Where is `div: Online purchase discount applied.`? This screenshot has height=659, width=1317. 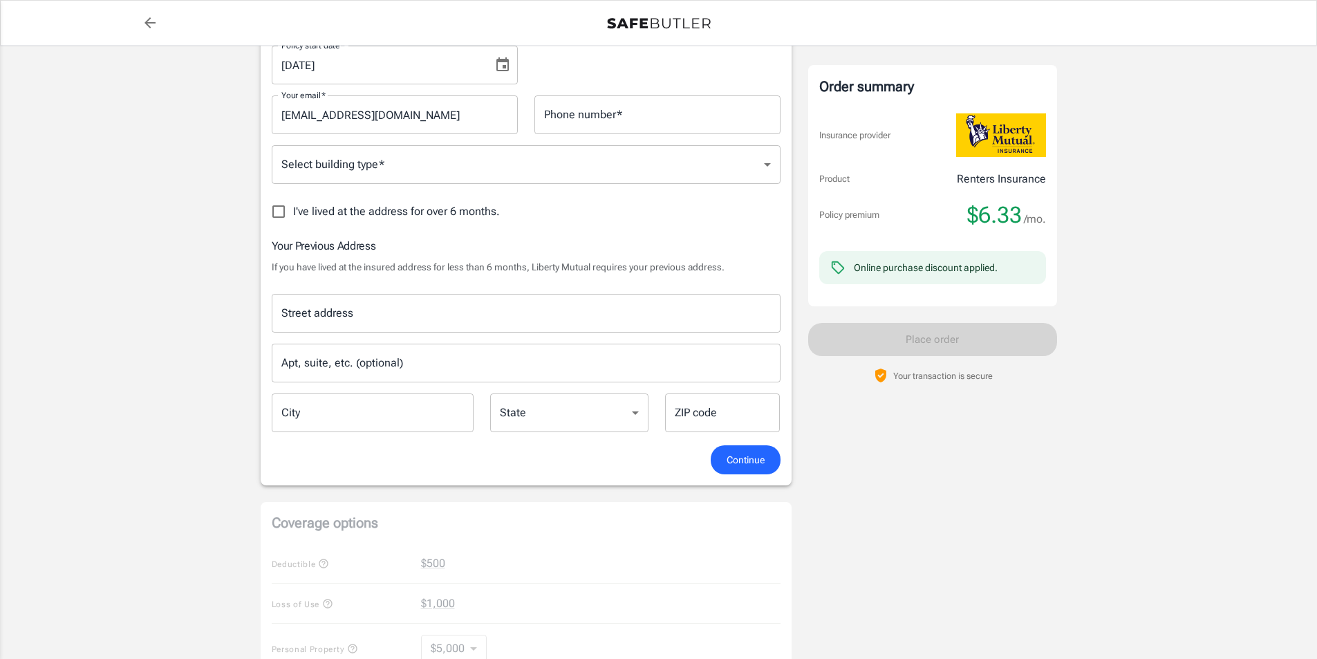 div: Online purchase discount applied. is located at coordinates (926, 268).